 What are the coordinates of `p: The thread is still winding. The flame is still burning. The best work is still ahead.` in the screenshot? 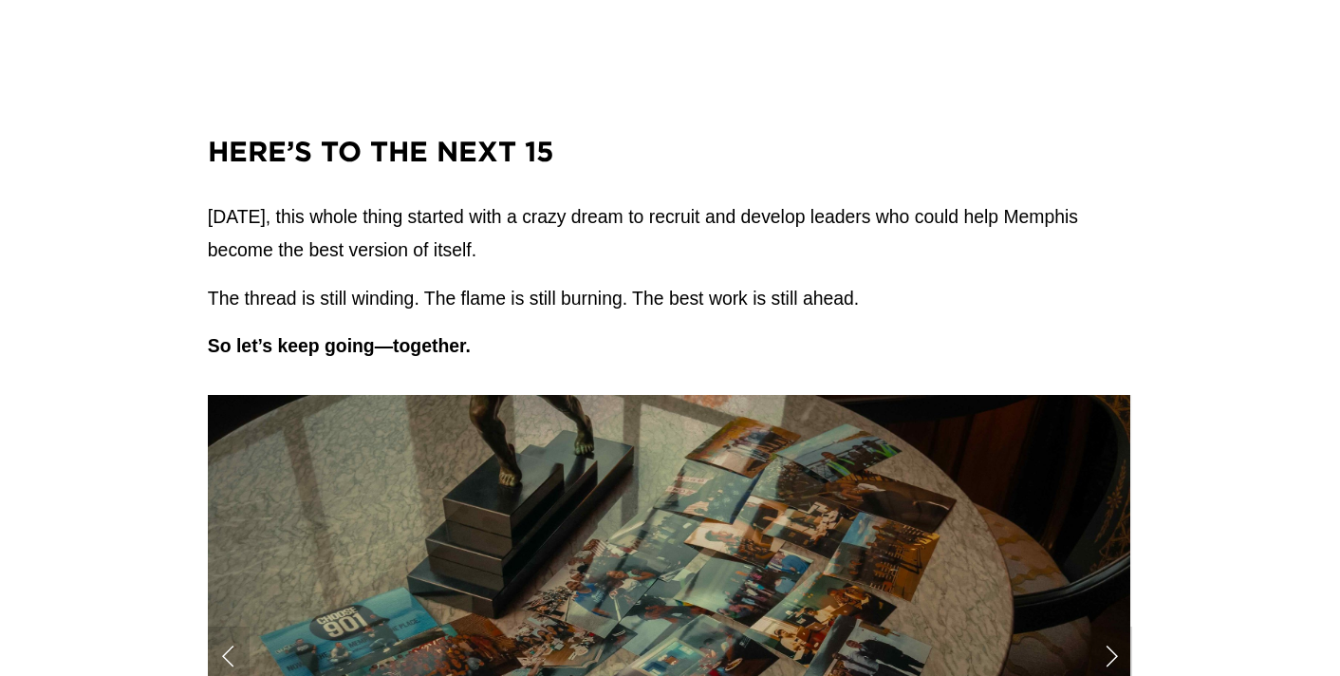 It's located at (670, 298).